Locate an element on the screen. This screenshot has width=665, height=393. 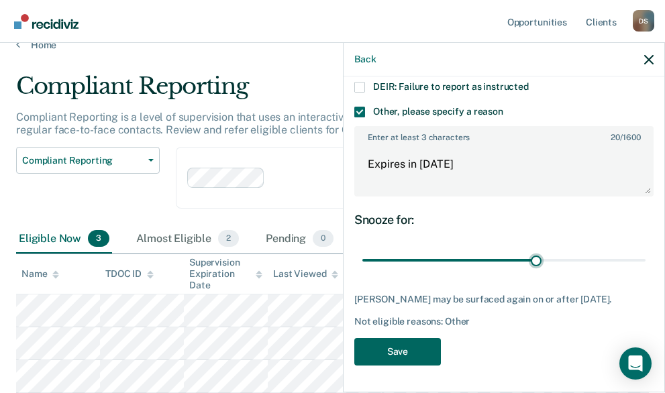
span: 0 is located at coordinates (323, 239).